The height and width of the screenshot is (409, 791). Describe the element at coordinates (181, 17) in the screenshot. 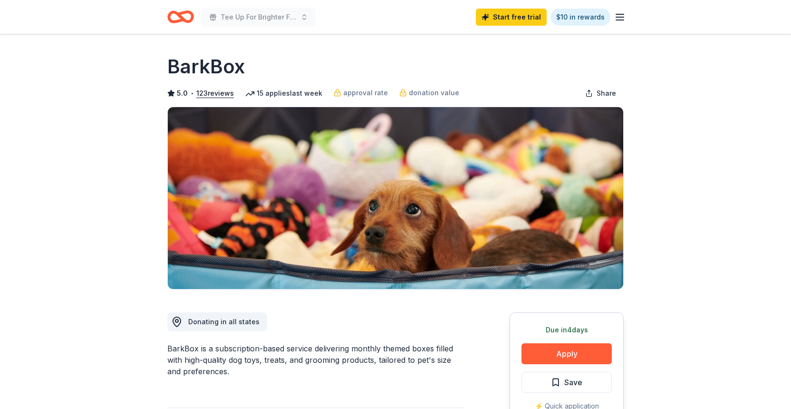

I see `a: Home` at that location.